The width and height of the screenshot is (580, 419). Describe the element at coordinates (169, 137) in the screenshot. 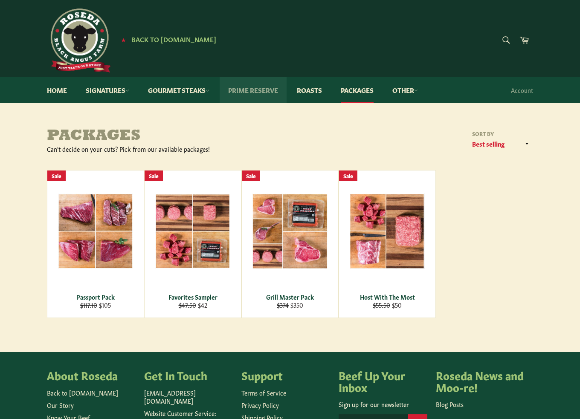

I see `h1: Packages` at that location.